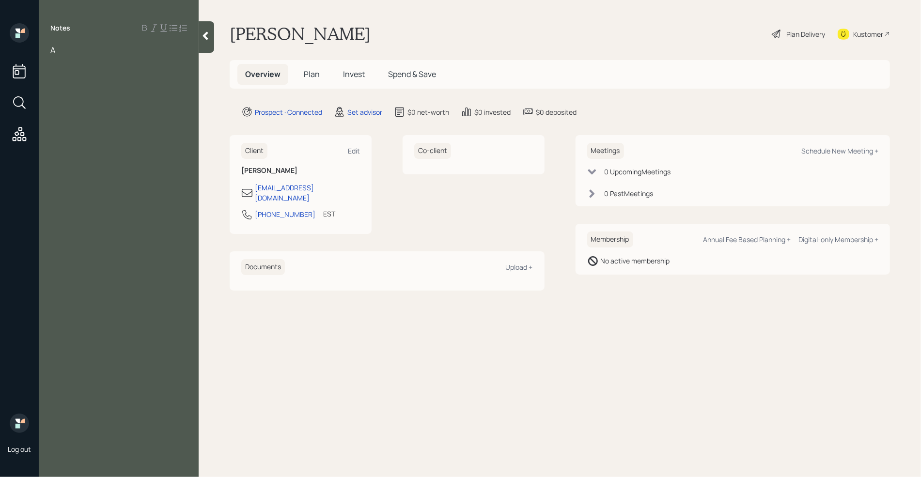  Describe the element at coordinates (354, 74) in the screenshot. I see `span: Invest` at that location.